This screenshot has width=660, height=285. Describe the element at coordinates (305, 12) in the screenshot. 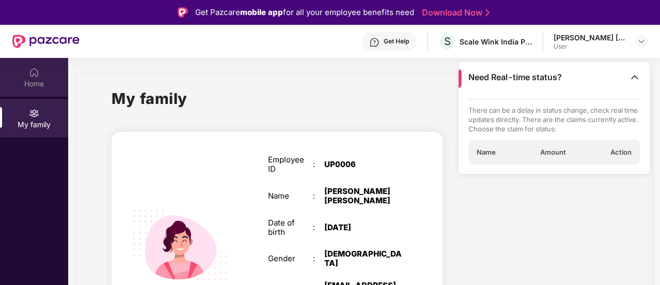

I see `div: Get Pazcare for all your employee benefits need` at that location.